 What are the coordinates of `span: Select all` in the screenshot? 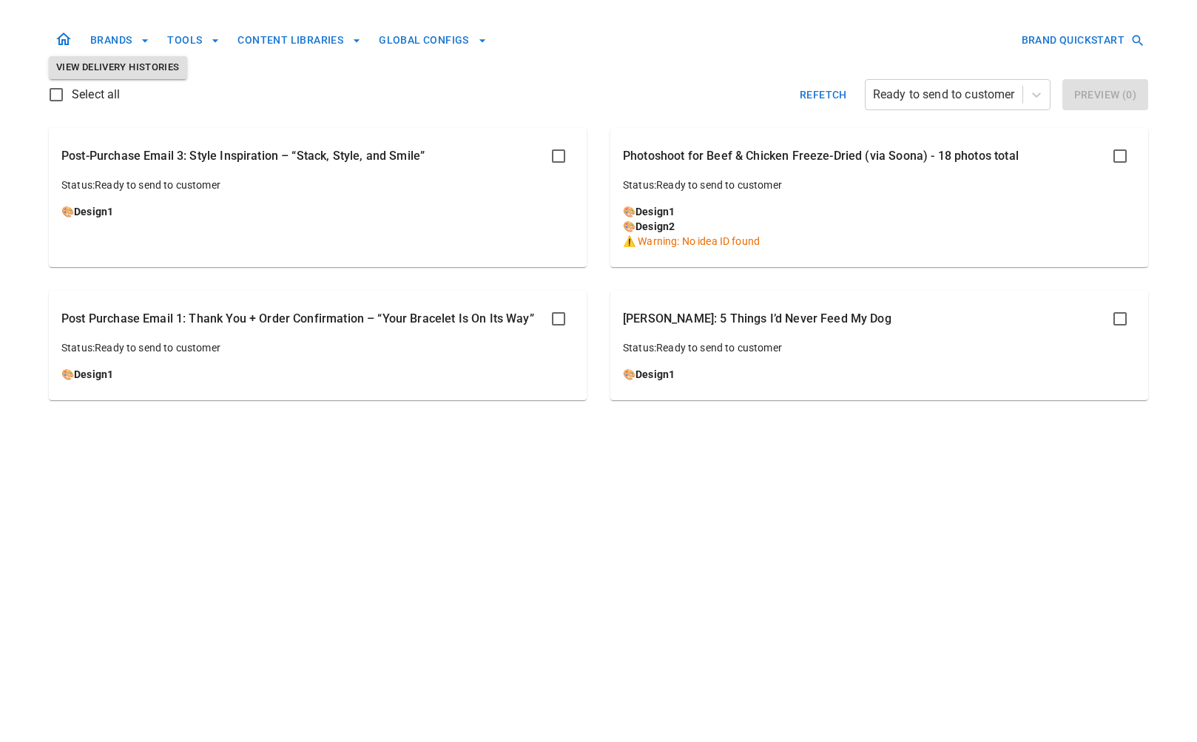 It's located at (96, 95).